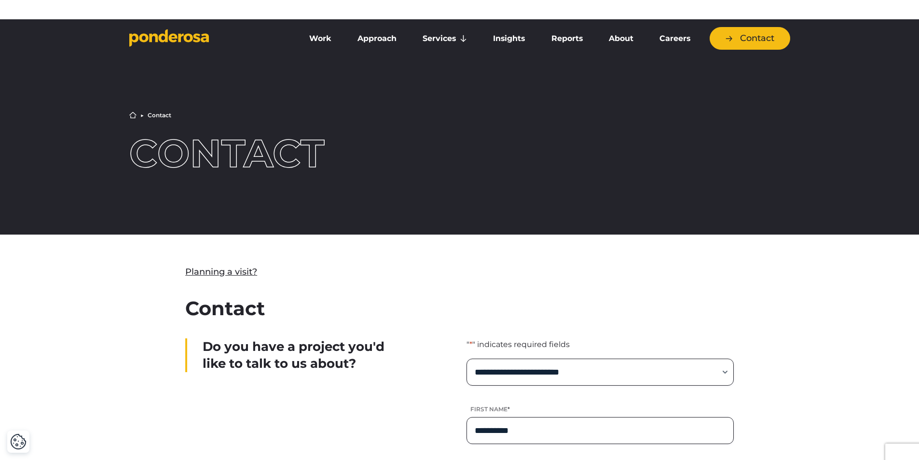 The height and width of the screenshot is (460, 919). What do you see at coordinates (445, 39) in the screenshot?
I see `a: Services` at bounding box center [445, 39].